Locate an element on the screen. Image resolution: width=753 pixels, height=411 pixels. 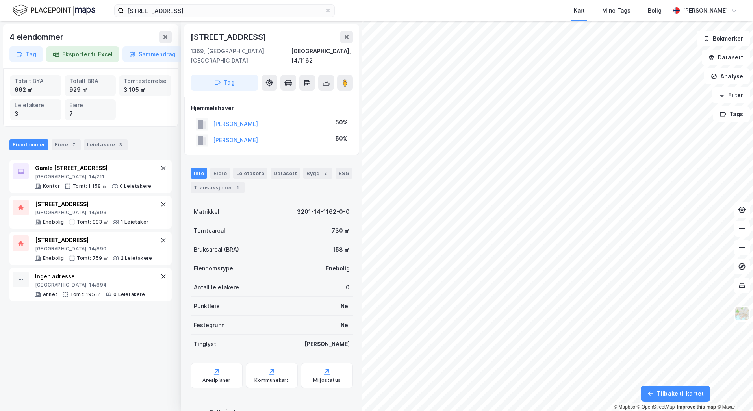
div: Tomtestørrelse is located at coordinates (145, 81).